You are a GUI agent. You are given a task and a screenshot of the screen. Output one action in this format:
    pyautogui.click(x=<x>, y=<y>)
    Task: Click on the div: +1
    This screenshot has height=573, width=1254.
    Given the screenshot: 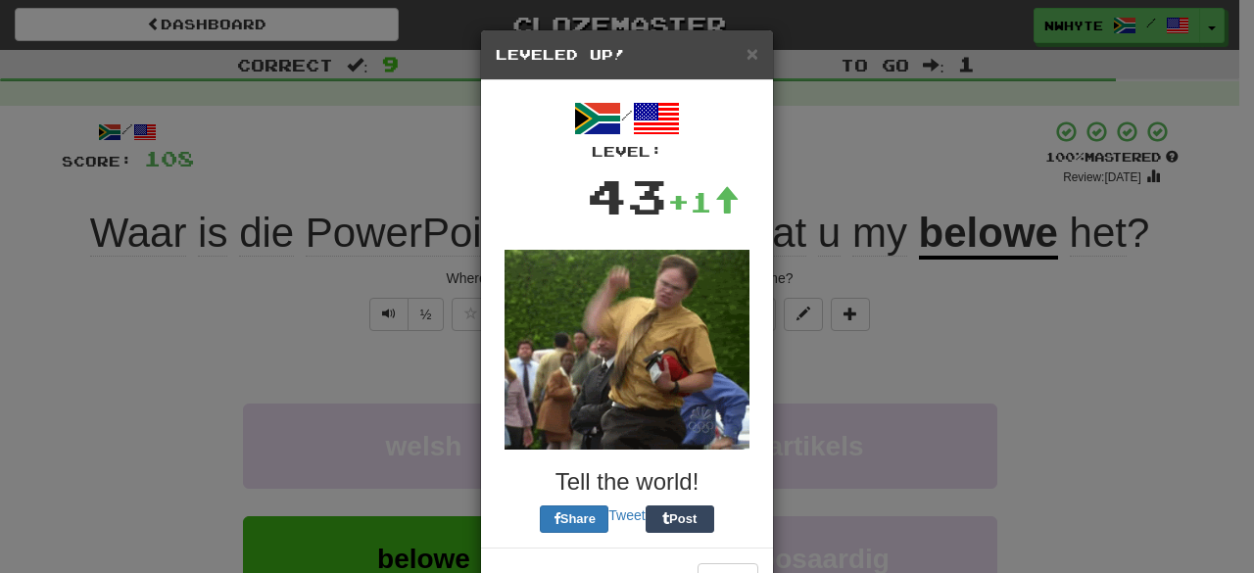 What is the action you would take?
    pyautogui.click(x=704, y=202)
    